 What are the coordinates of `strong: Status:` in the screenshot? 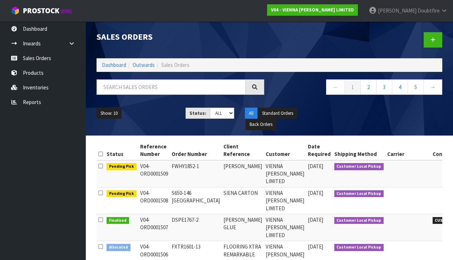 It's located at (198, 113).